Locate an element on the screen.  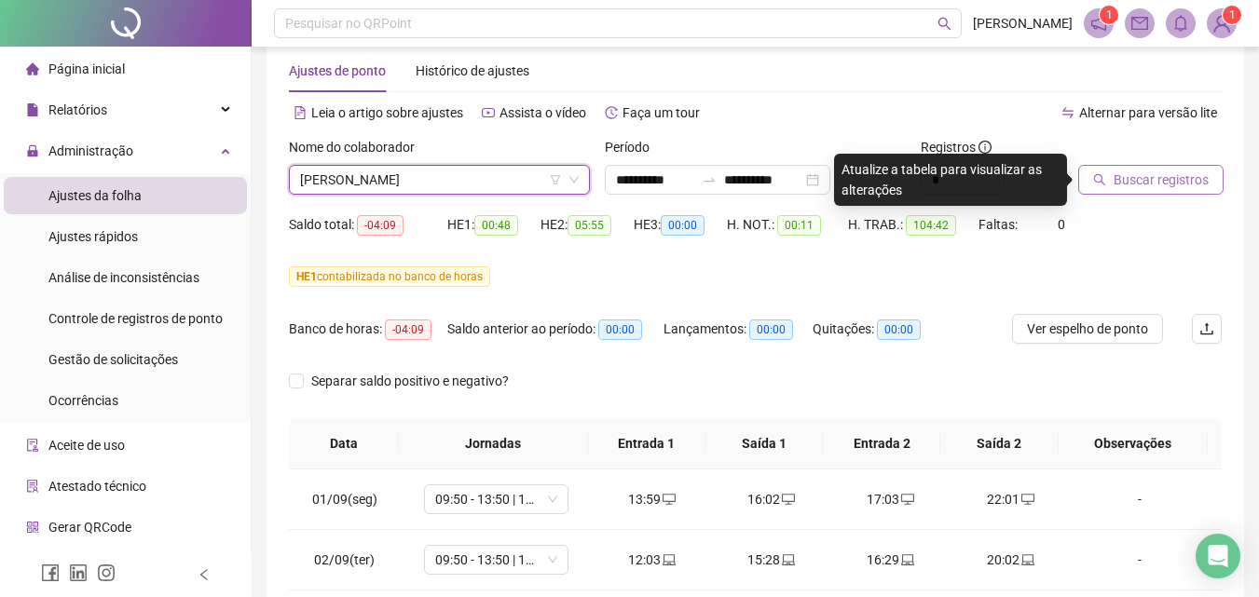
span: Controle de registros de ponto is located at coordinates (135, 319).